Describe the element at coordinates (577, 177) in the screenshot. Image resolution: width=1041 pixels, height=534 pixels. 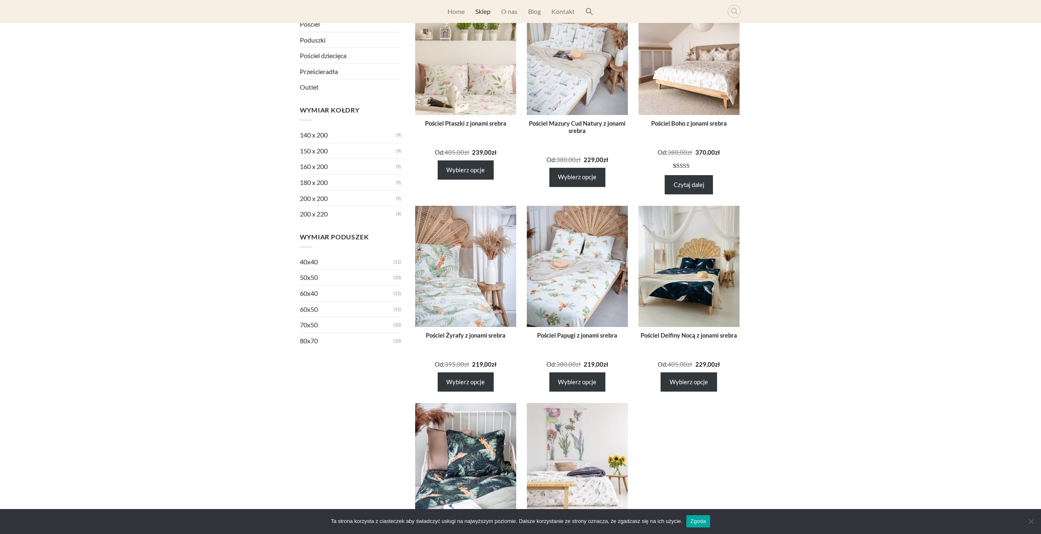
I see `a: Przeczytaj więcej o „Pościel Mazury Cud Natury z jonami srebra”` at that location.